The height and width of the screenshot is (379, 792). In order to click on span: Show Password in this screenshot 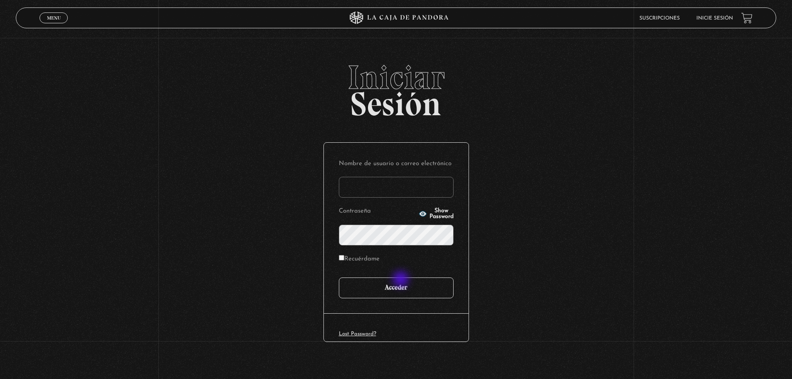, I will do `click(442, 214)`.